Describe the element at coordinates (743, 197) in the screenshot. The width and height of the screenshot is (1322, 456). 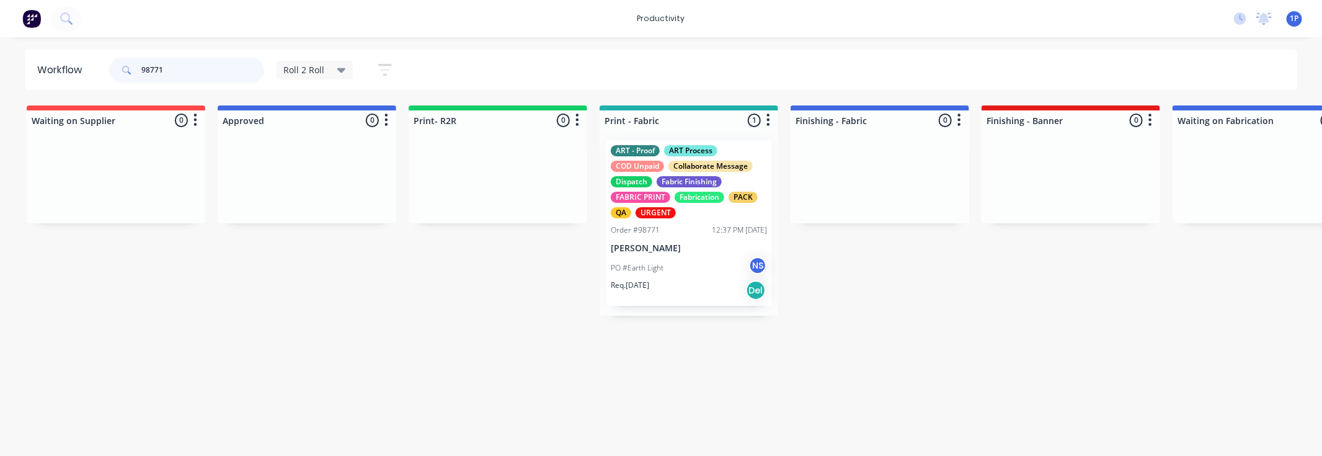
I see `div: PACK` at that location.